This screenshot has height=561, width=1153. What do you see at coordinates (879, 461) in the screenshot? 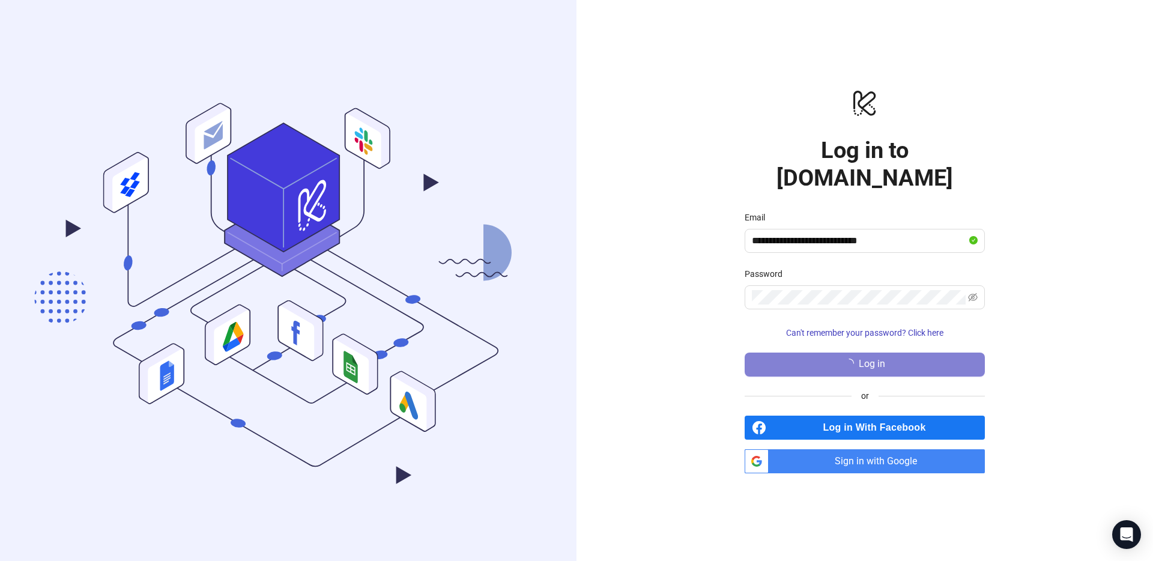
I see `span: Sign in with Google` at bounding box center [879, 461].